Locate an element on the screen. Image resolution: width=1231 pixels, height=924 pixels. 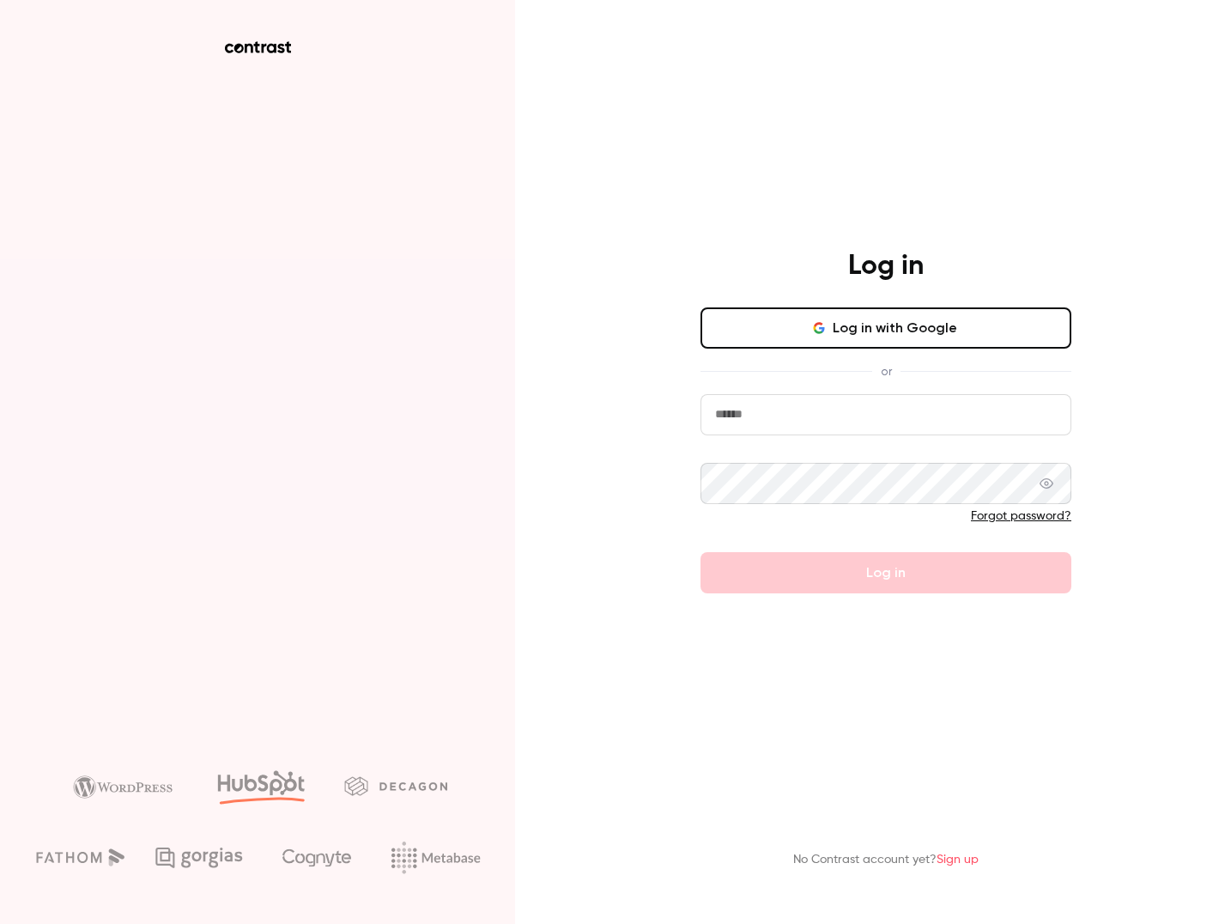
a: Forgot password? is located at coordinates (1021, 516).